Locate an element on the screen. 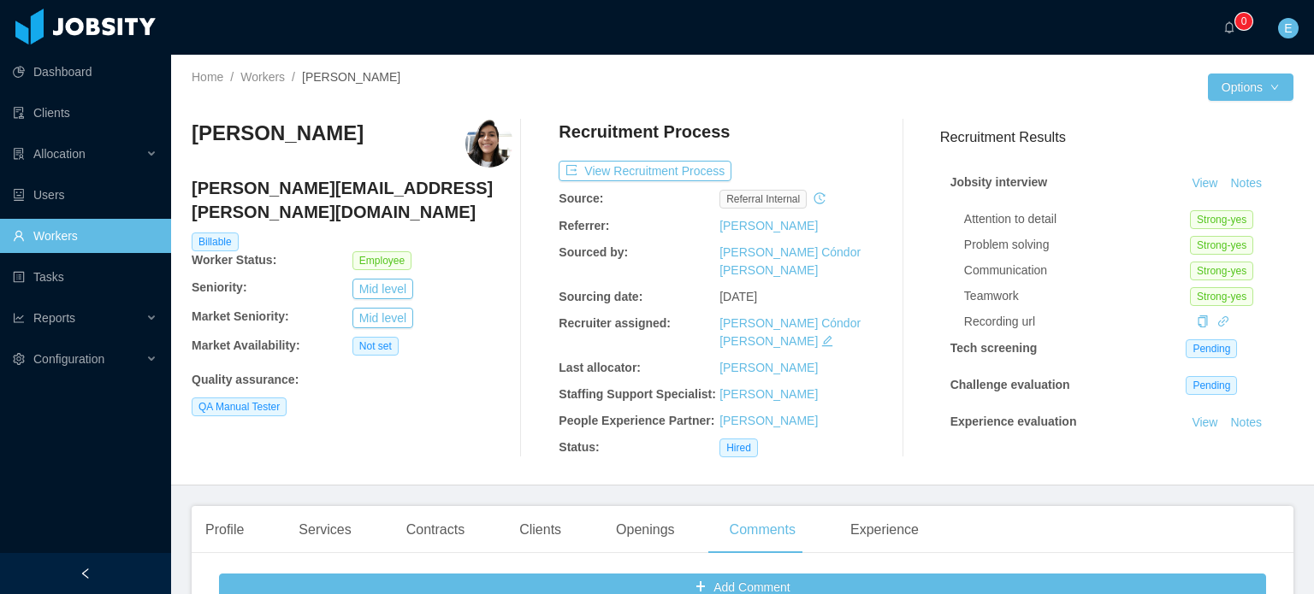 The width and height of the screenshot is (1314, 594). i: icon: history is located at coordinates (819, 198).